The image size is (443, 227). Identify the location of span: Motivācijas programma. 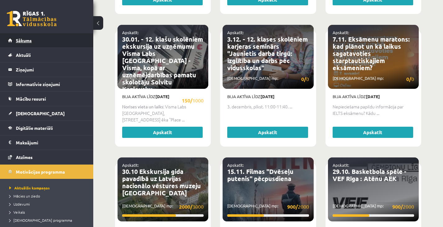
(40, 172).